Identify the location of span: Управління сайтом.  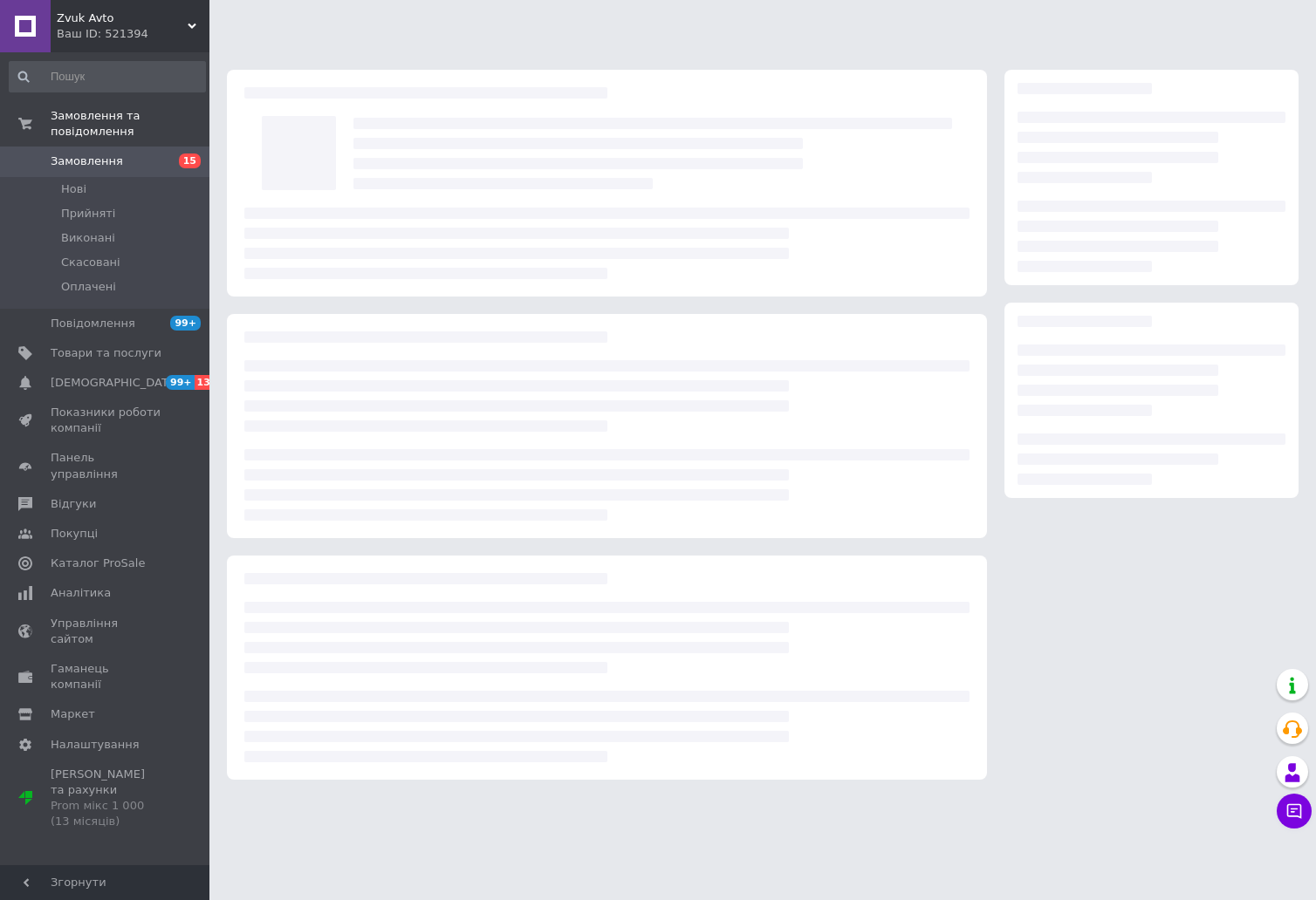
(106, 632).